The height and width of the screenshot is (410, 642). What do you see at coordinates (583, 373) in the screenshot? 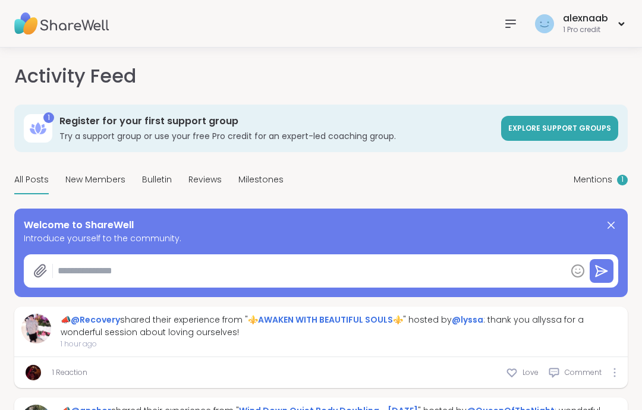
I see `span: Comment` at bounding box center [583, 373].